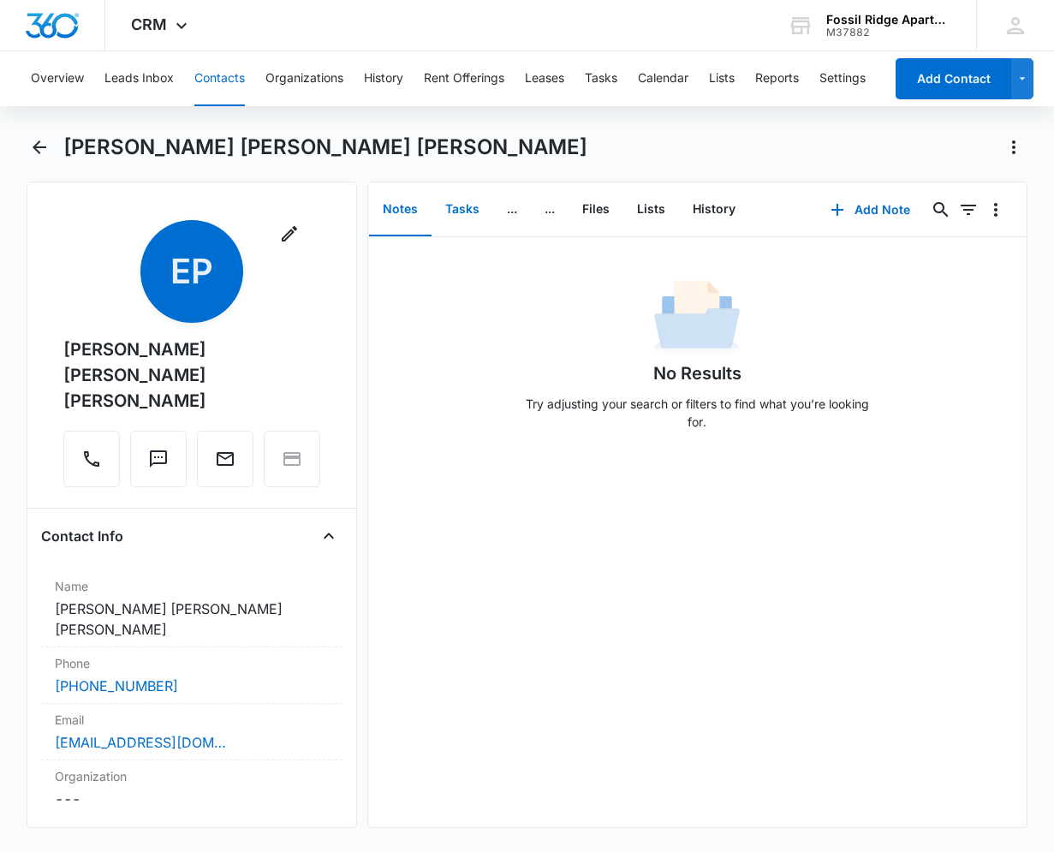 The height and width of the screenshot is (852, 1054). Describe the element at coordinates (953, 79) in the screenshot. I see `button: Add Contact` at that location.